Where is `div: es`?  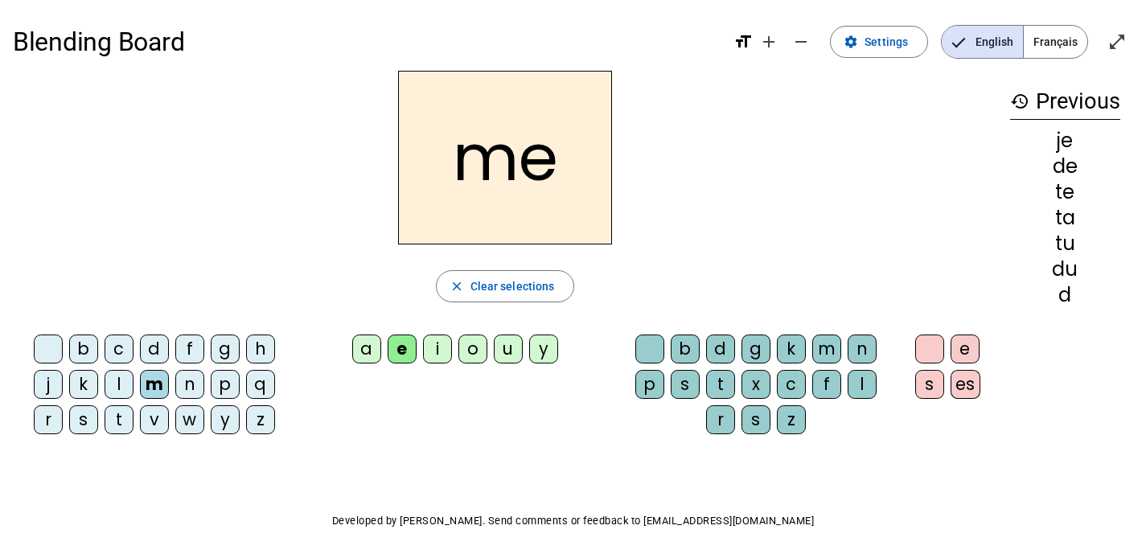
div: es is located at coordinates (965, 384).